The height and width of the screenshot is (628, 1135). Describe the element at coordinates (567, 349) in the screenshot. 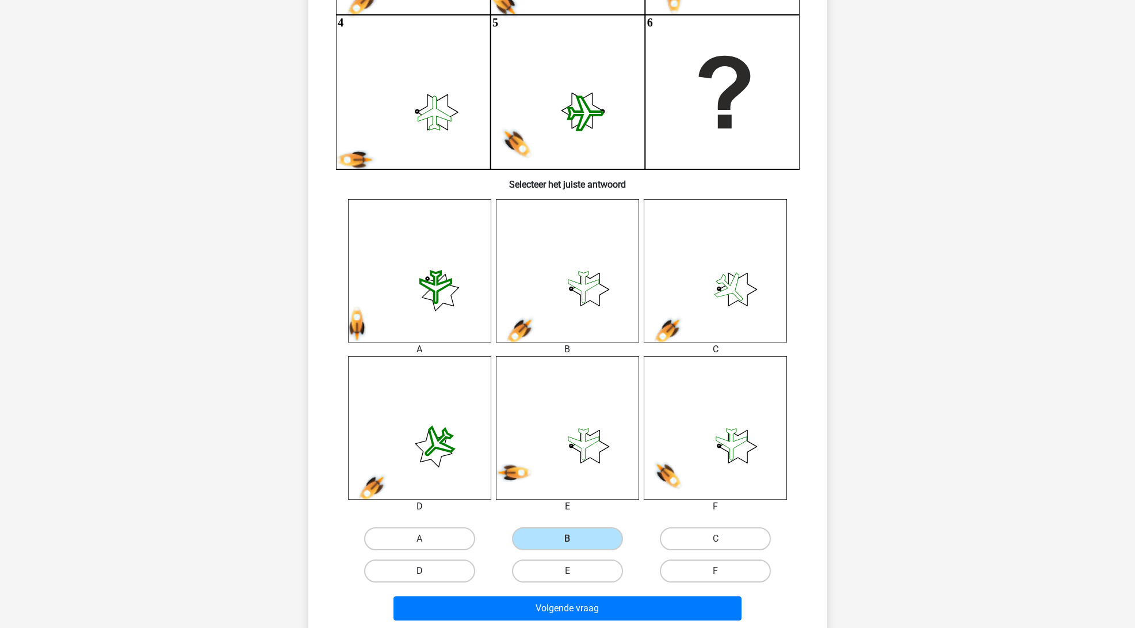

I see `div: B` at that location.